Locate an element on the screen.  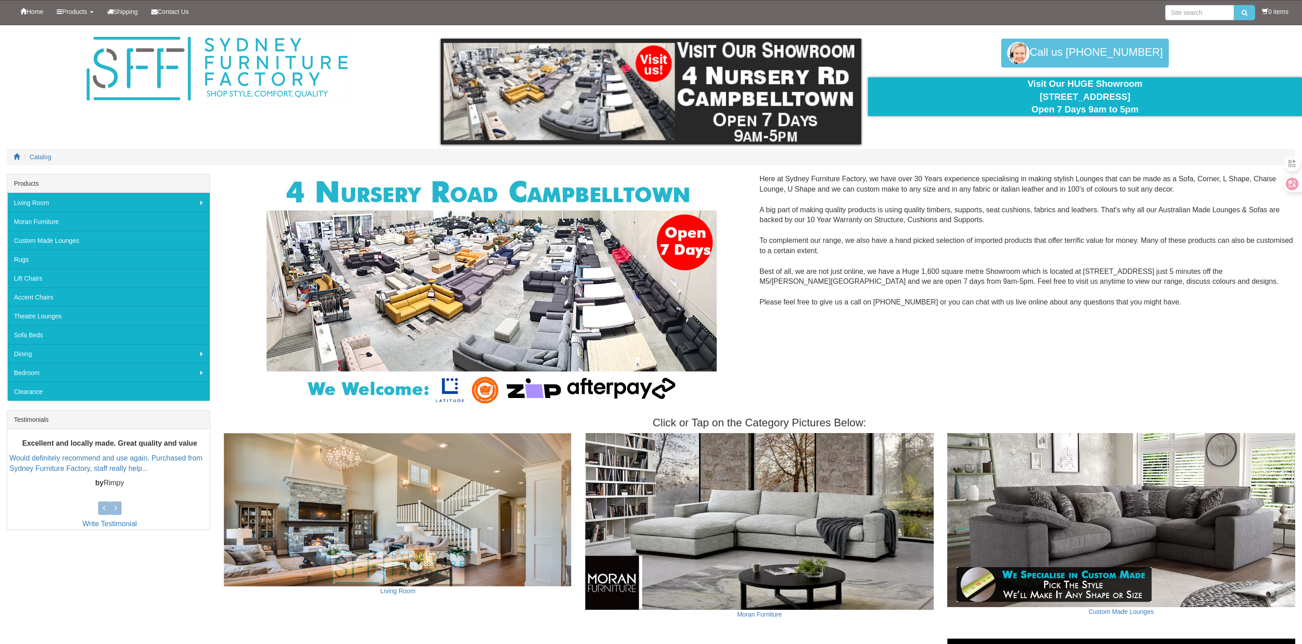
a: Shipping is located at coordinates (122, 12).